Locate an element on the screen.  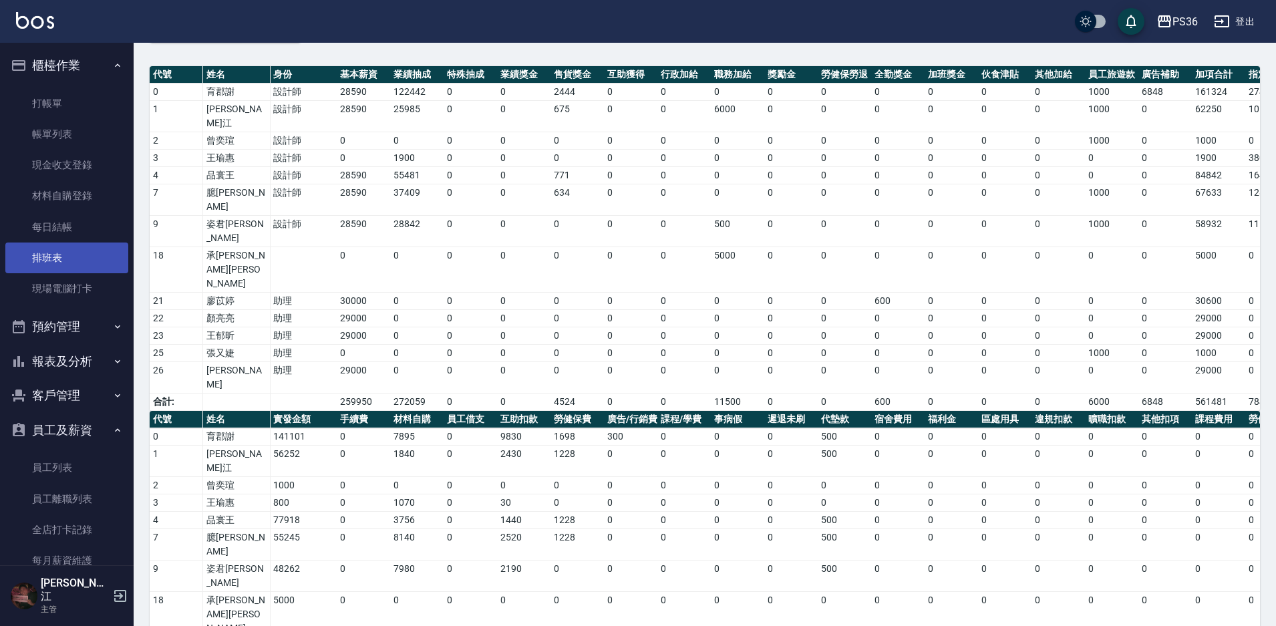
a: 每日結帳 is located at coordinates (67, 227).